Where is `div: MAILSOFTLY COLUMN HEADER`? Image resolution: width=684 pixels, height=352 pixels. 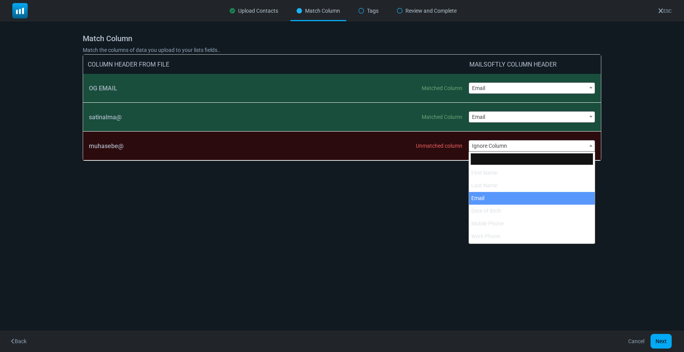 div: MAILSOFTLY COLUMN HEADER is located at coordinates (533, 64).